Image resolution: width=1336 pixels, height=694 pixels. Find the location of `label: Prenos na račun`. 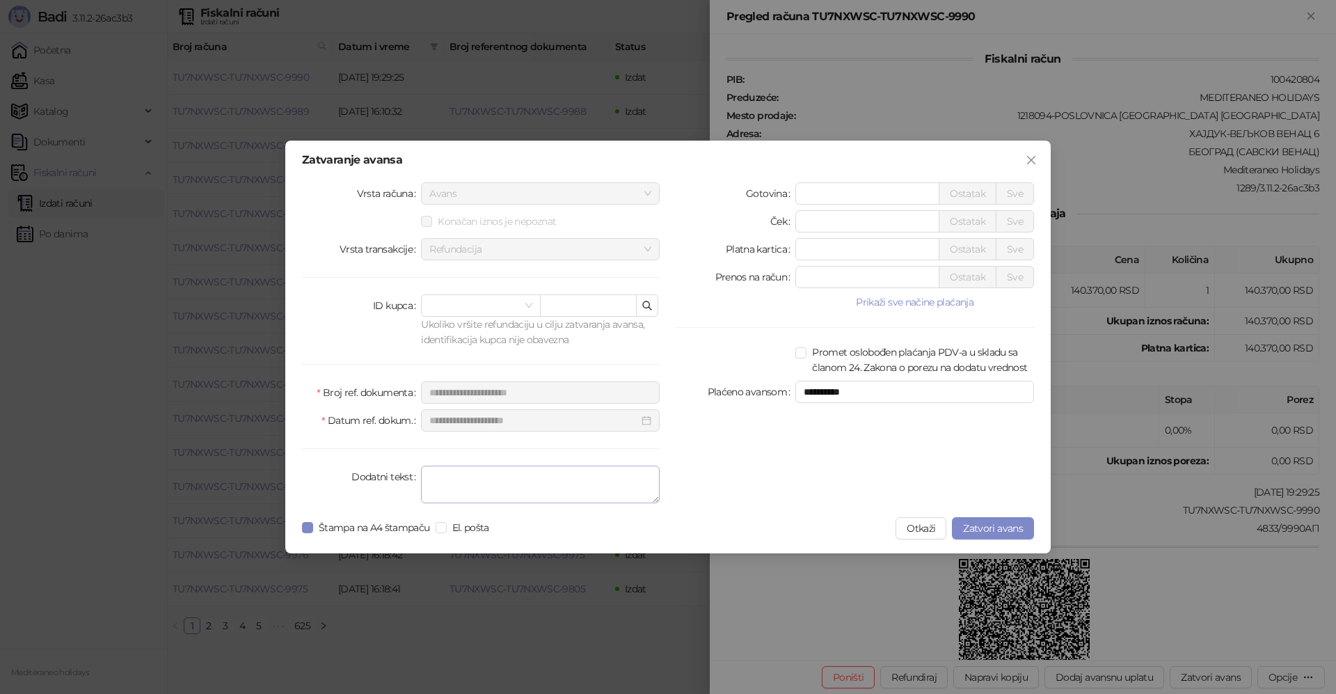

label: Prenos na račun is located at coordinates (756, 277).